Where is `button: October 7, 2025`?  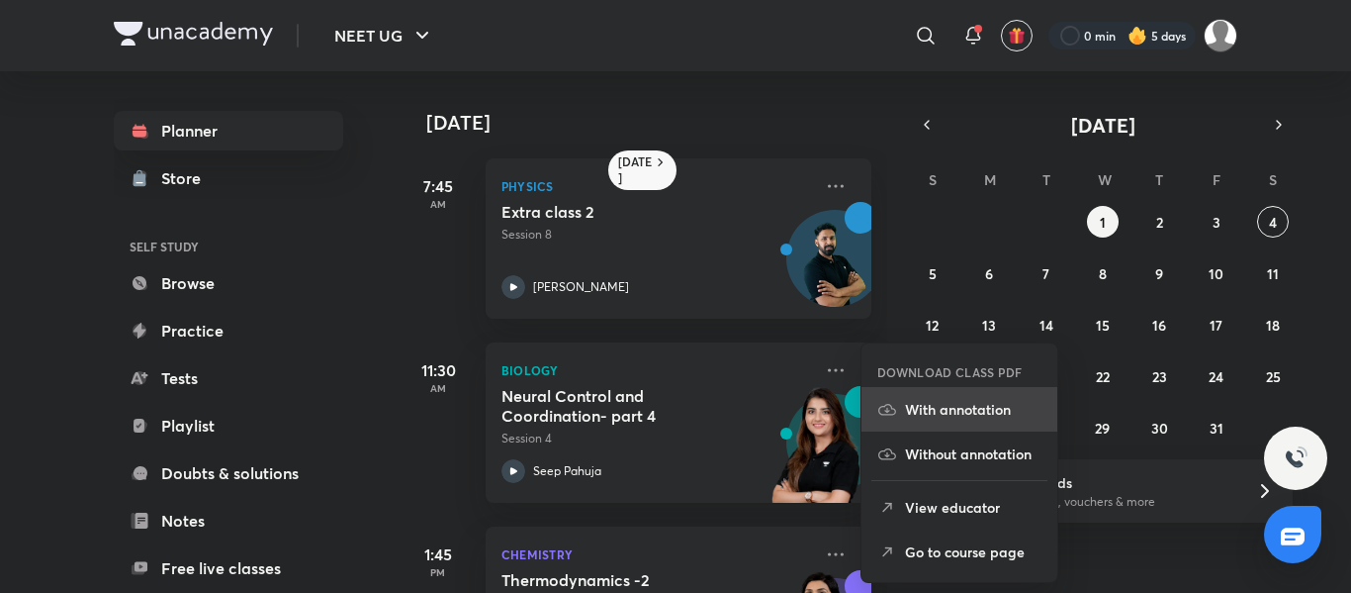
button: October 7, 2025 is located at coordinates (1047, 273).